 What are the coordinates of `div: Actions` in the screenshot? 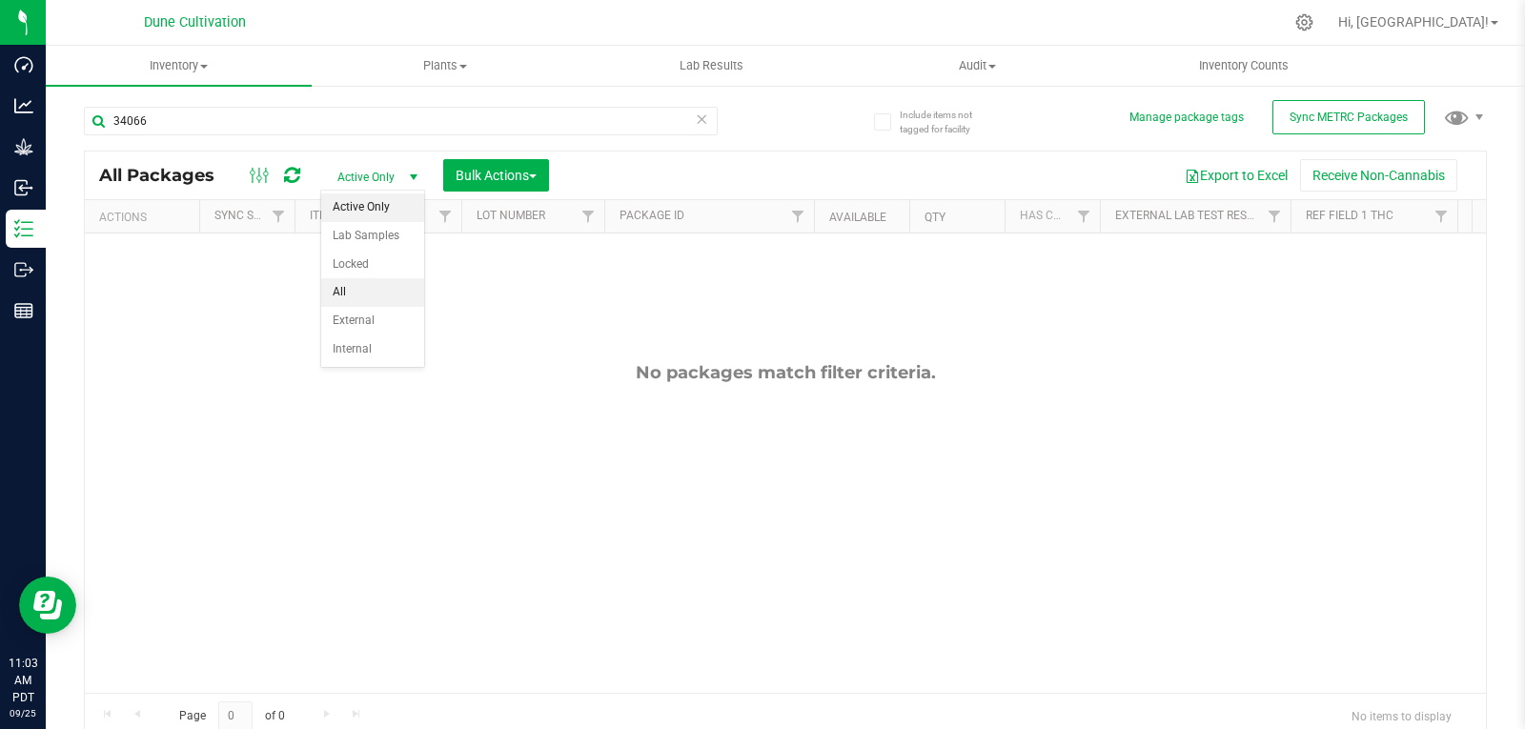 It's located at (145, 217).